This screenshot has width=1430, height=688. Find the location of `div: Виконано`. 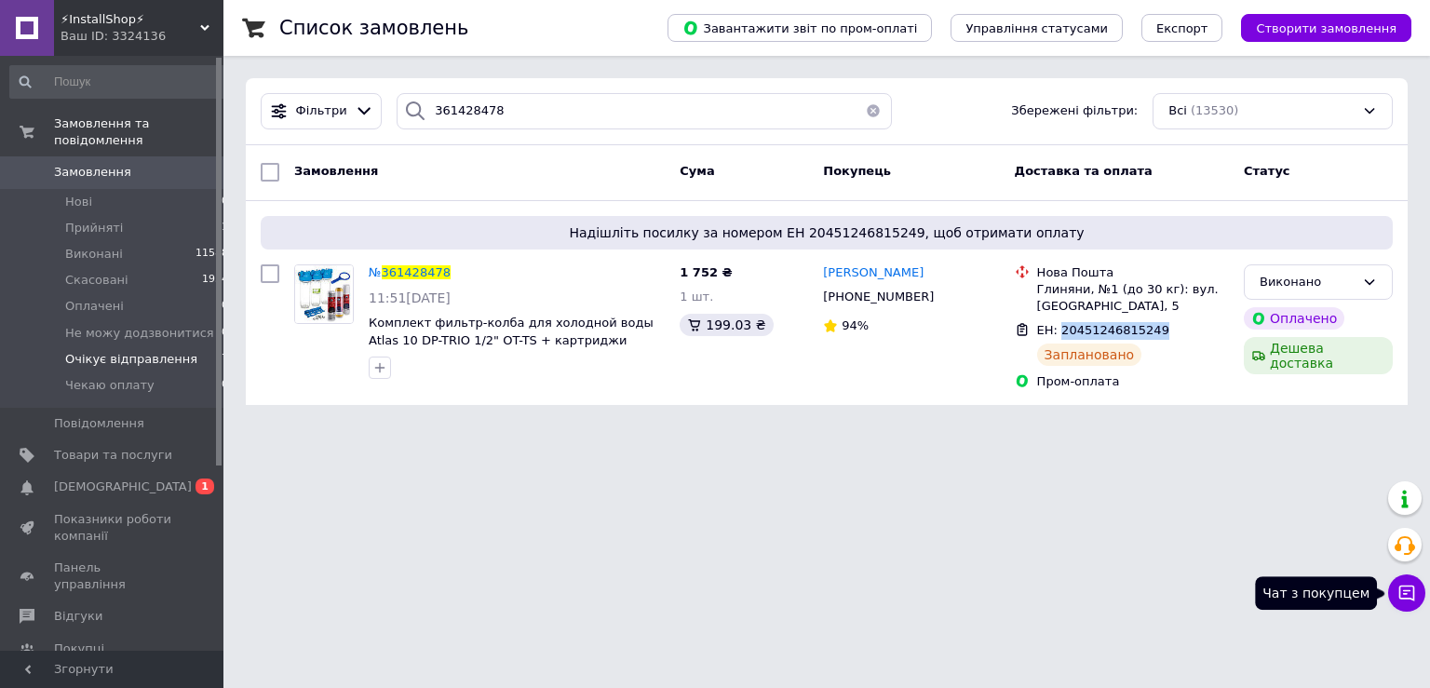

div: Виконано is located at coordinates (1307, 282).